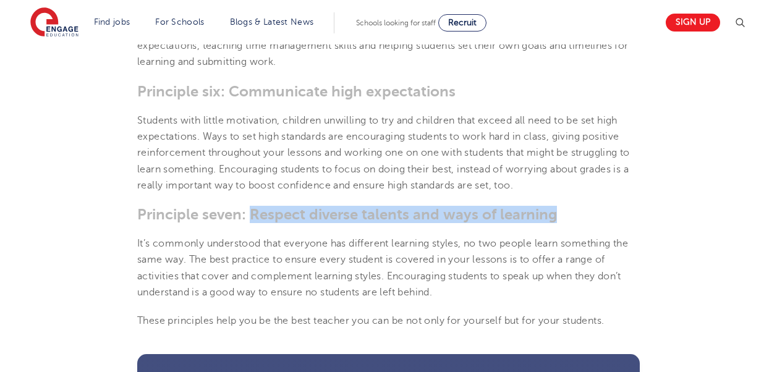 This screenshot has height=372, width=777. I want to click on a: For Schools, so click(179, 22).